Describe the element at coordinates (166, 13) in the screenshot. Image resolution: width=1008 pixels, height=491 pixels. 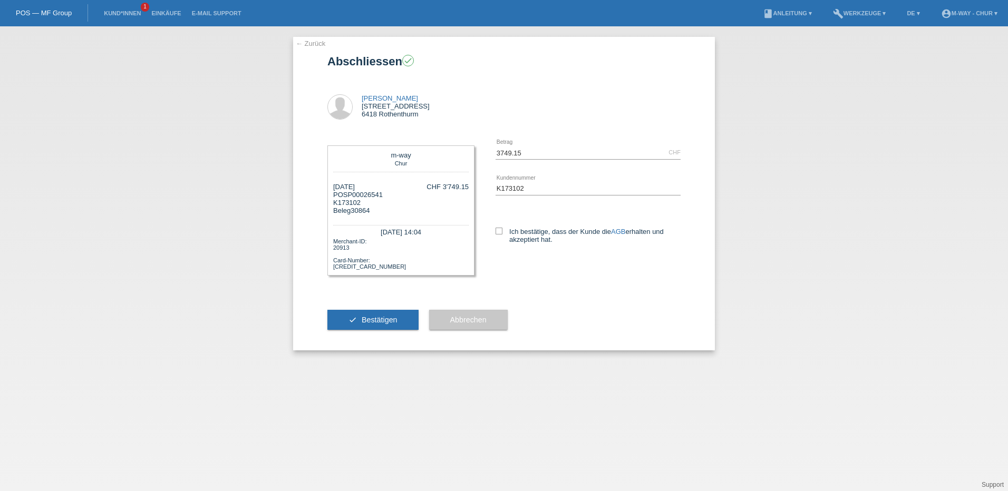
I see `a: Einkäufe` at that location.